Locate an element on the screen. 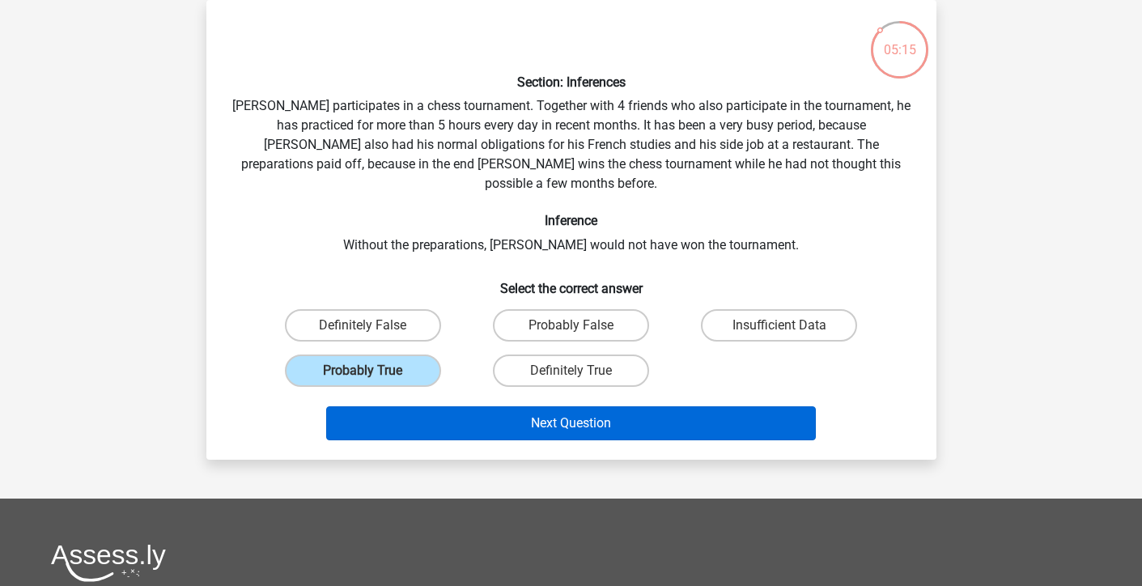  h6: Select the correct answer is located at coordinates (571, 282).